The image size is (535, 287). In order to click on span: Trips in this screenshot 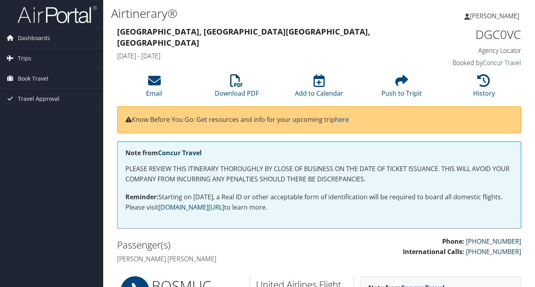, I will do `click(25, 58)`.